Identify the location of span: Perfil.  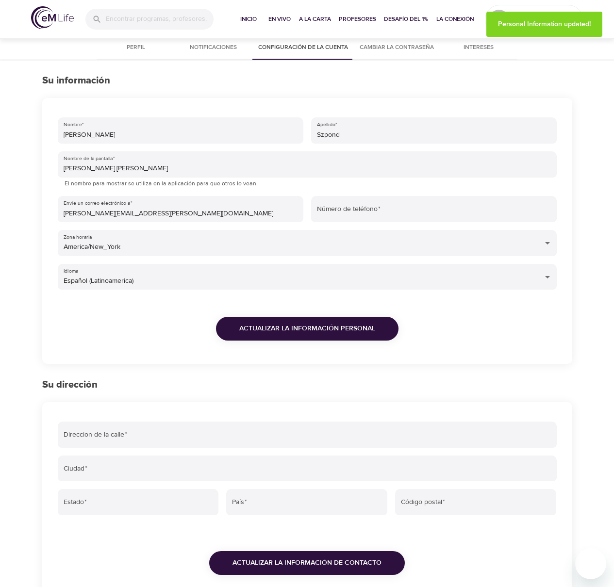
(136, 48).